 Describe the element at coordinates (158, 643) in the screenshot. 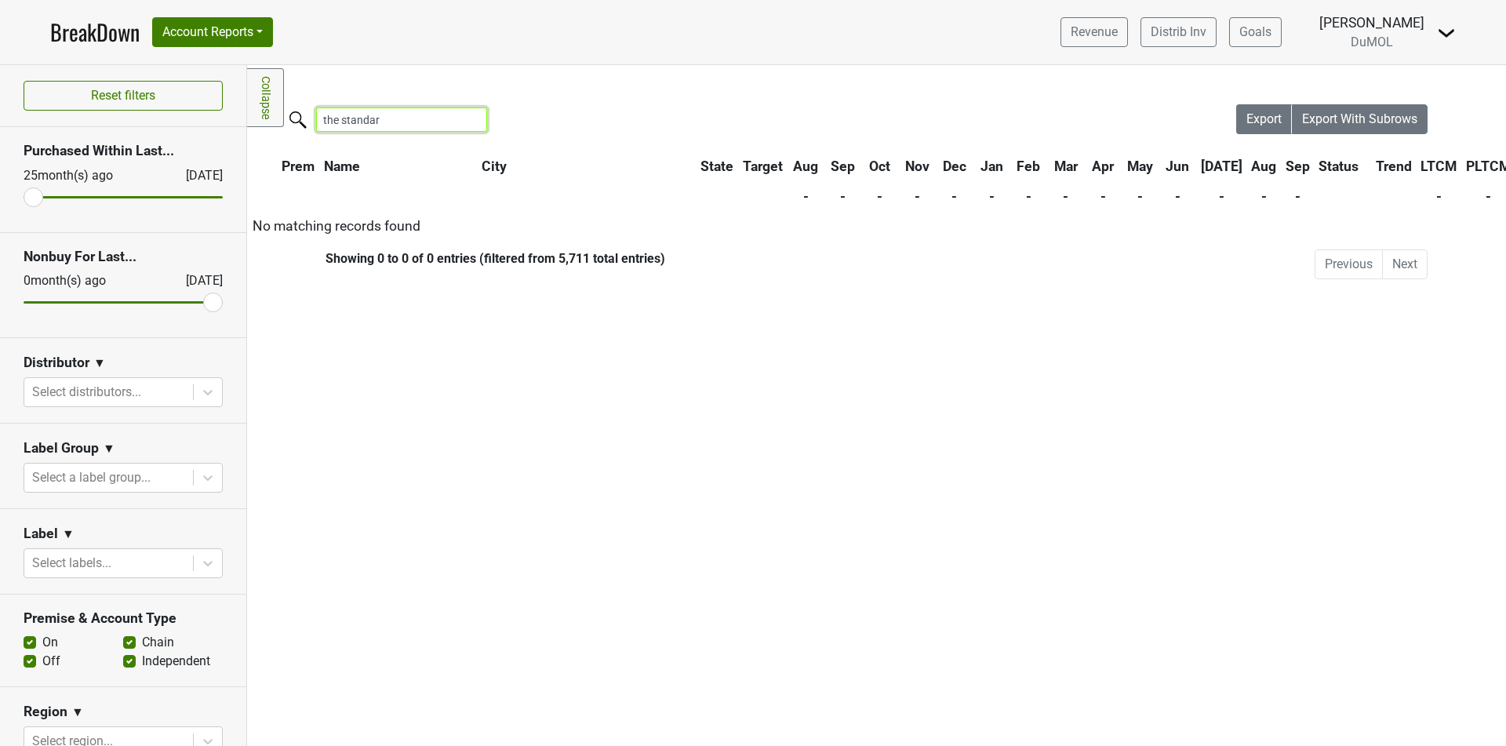

I see `label: Chain` at that location.